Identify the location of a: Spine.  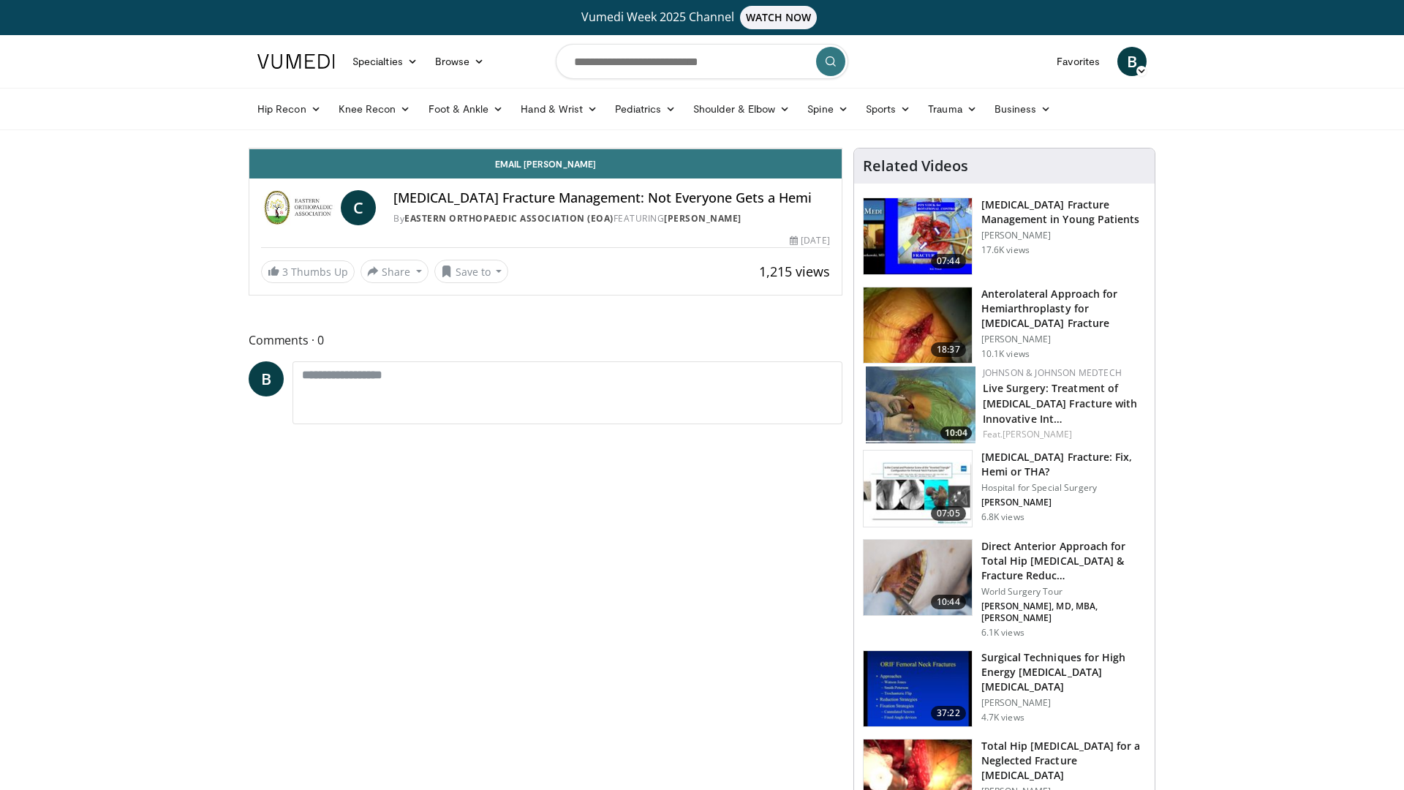
(827, 109).